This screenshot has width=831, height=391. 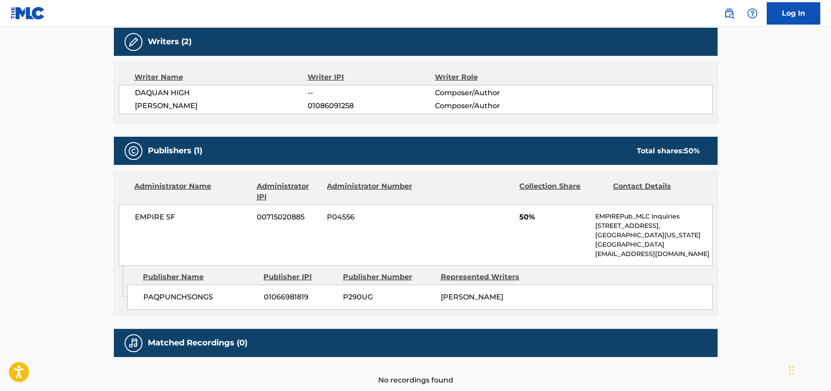 What do you see at coordinates (752, 13) in the screenshot?
I see `img: help` at bounding box center [752, 13].